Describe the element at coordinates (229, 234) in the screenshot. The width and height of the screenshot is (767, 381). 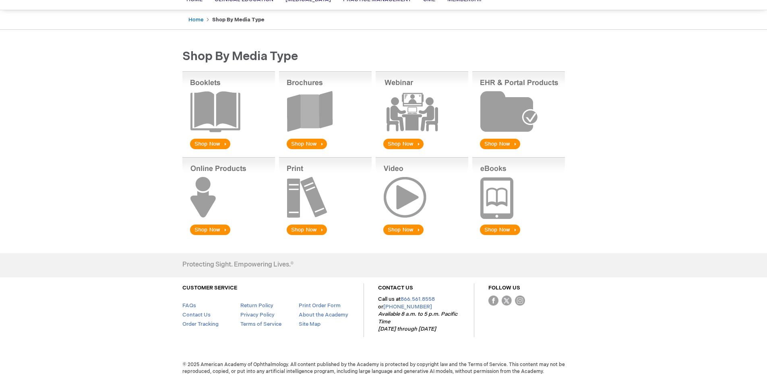
I see `a: Online Products` at that location.